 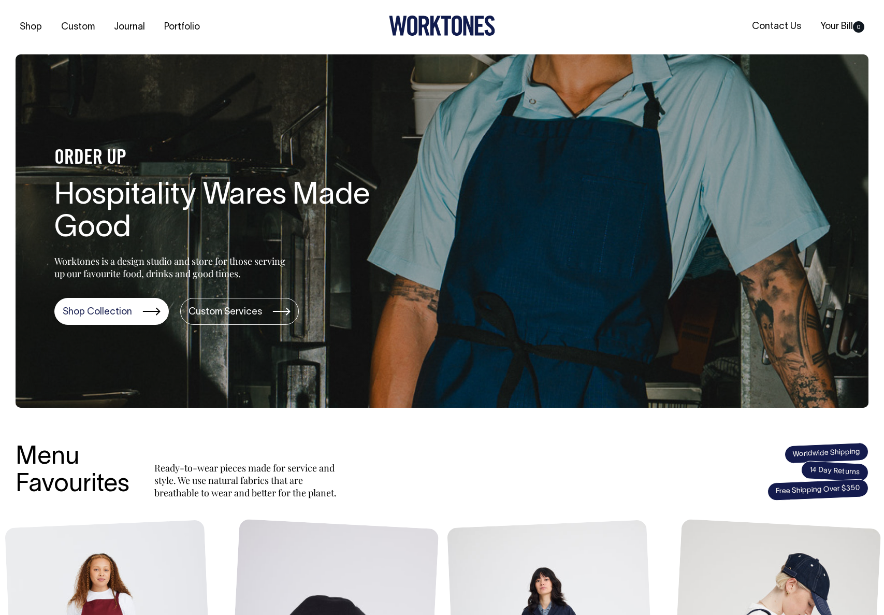 What do you see at coordinates (776, 26) in the screenshot?
I see `a: Contact Us` at bounding box center [776, 26].